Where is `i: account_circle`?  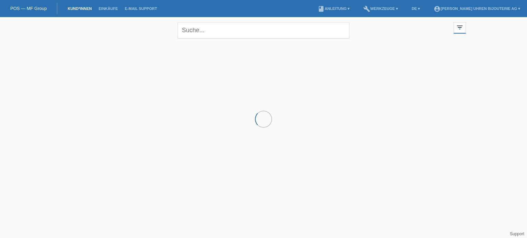 i: account_circle is located at coordinates (437, 9).